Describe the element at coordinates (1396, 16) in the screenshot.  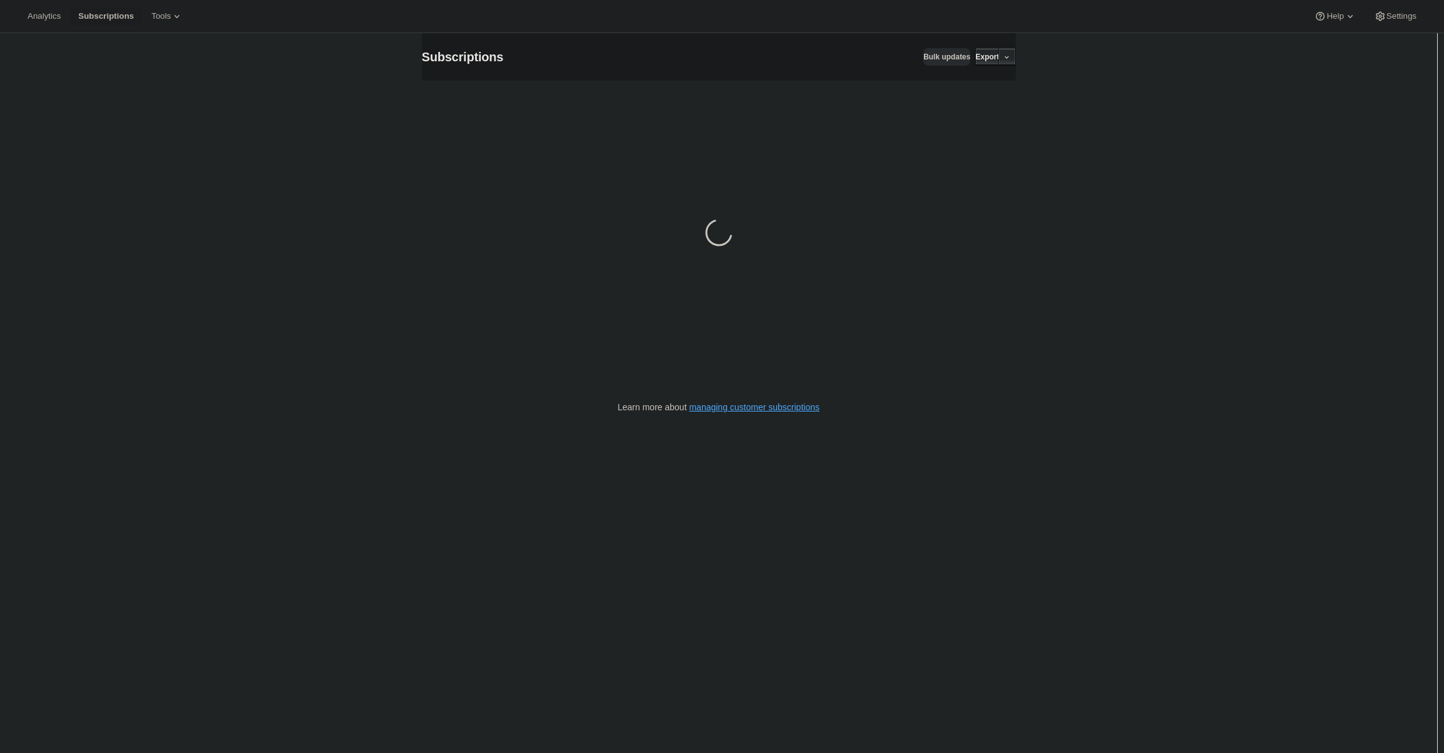
I see `button: Settings` at that location.